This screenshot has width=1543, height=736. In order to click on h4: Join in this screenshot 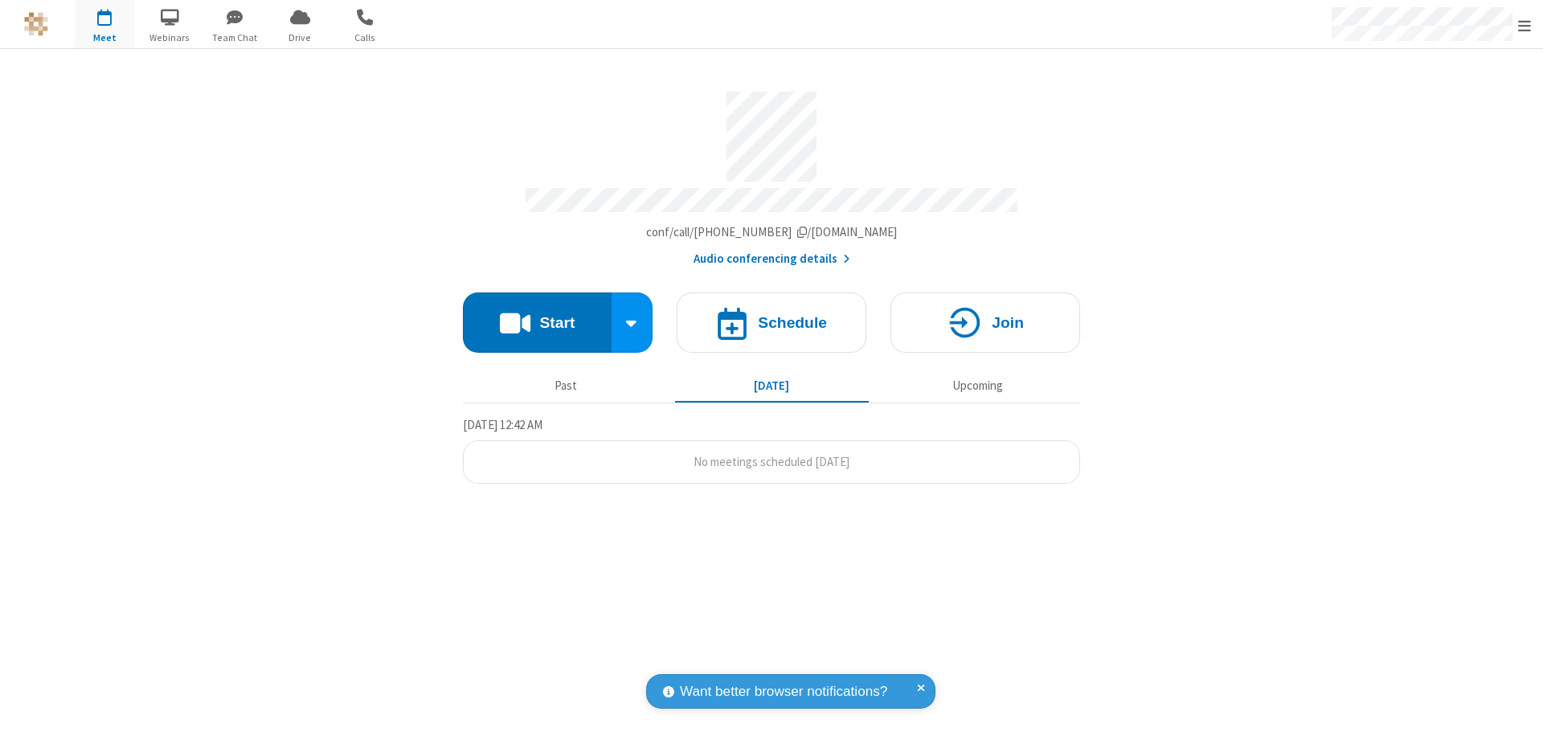, I will do `click(1008, 322)`.